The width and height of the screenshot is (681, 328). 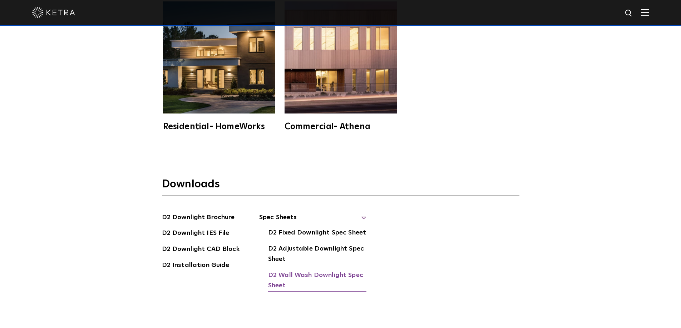 What do you see at coordinates (341, 58) in the screenshot?
I see `img: athena-square` at bounding box center [341, 58].